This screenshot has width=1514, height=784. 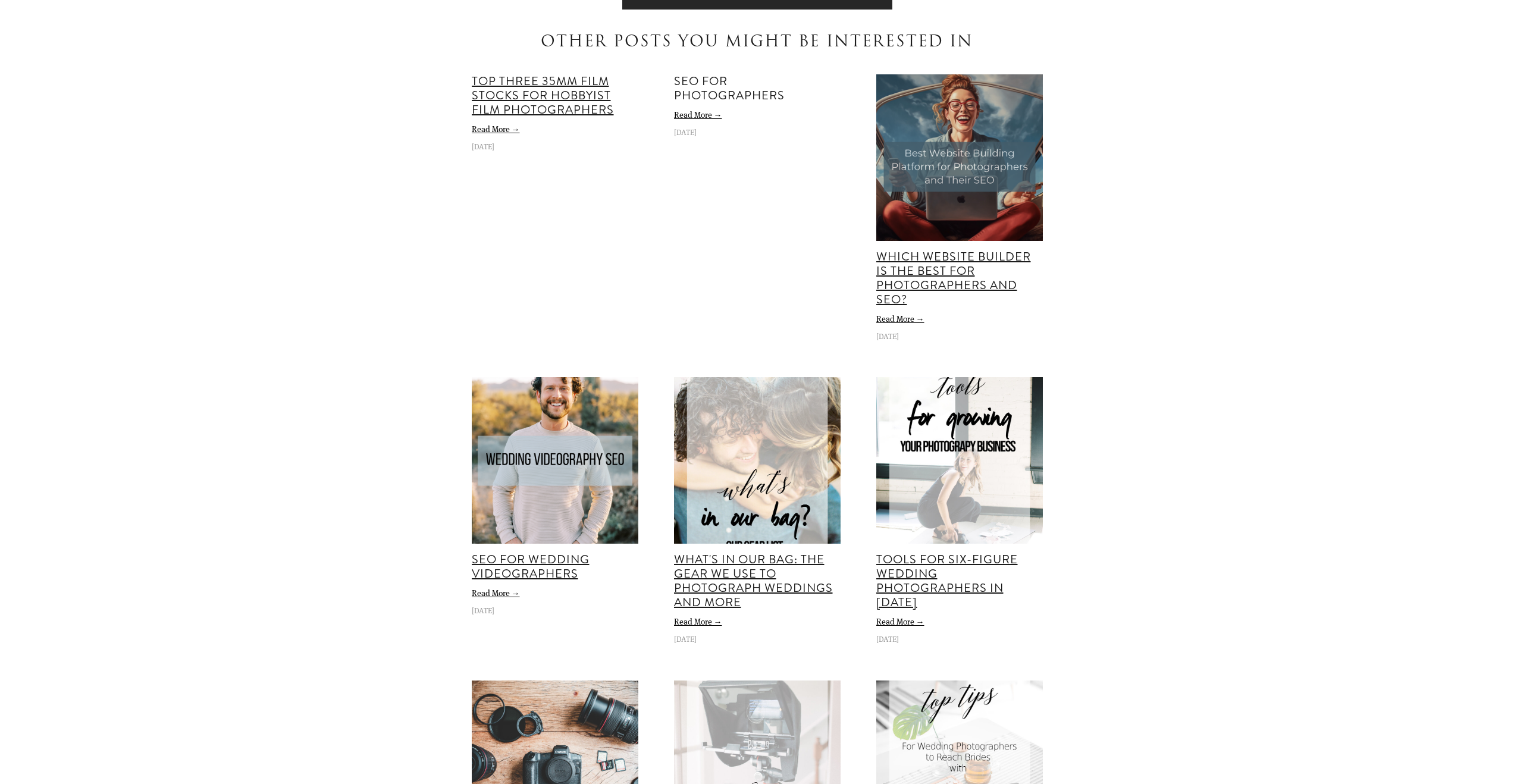 I want to click on a: what's-in-our-bag-overlay.jpg, so click(x=757, y=460).